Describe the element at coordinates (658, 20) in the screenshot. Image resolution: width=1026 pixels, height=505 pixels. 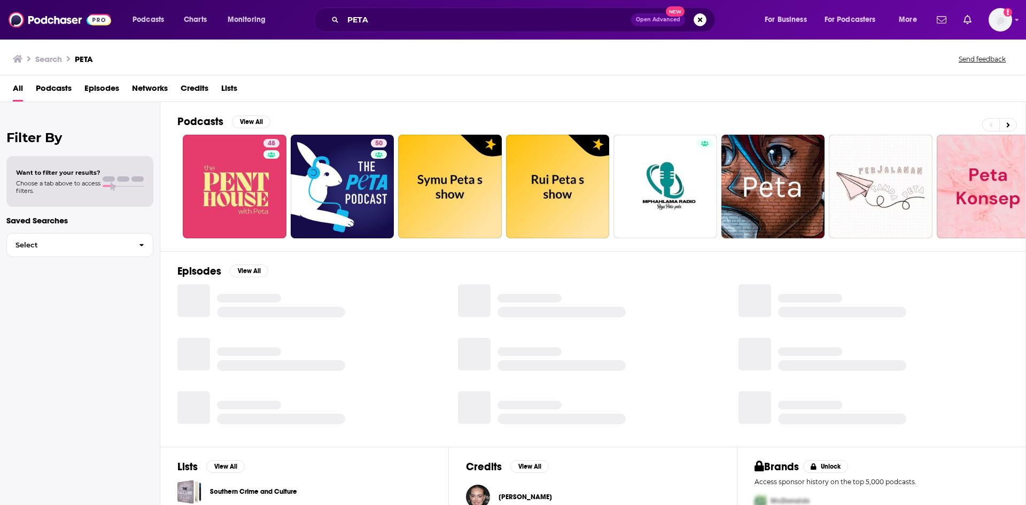
I see `button: Open AdvancedNew` at that location.